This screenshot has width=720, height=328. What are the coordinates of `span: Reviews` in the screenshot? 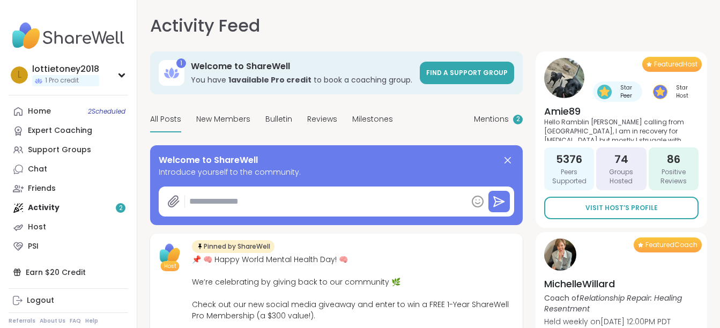 It's located at (322, 119).